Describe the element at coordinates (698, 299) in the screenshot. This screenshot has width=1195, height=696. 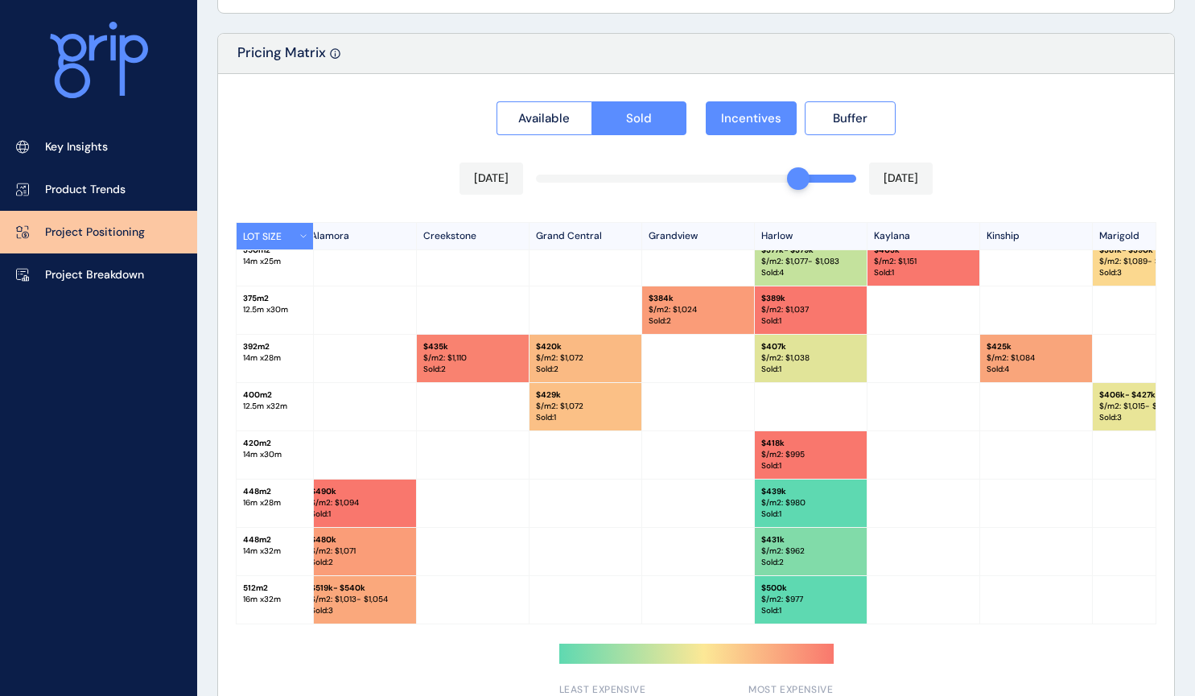
I see `p: $ 384k` at that location.